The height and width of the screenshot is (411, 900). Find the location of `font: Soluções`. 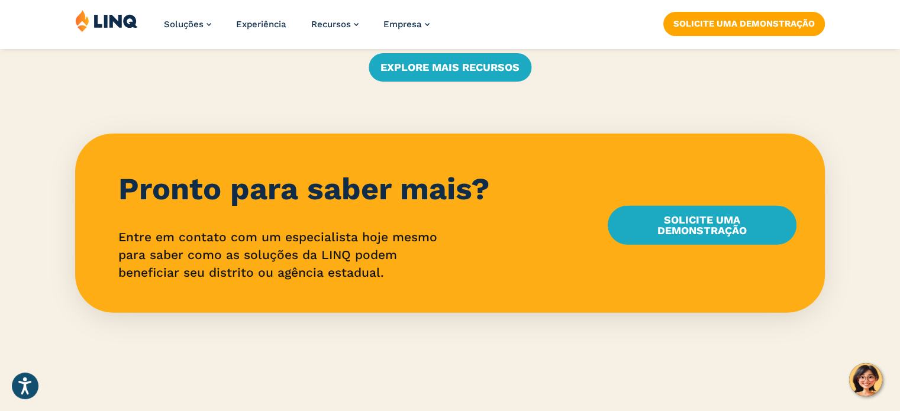

font: Soluções is located at coordinates (183, 24).